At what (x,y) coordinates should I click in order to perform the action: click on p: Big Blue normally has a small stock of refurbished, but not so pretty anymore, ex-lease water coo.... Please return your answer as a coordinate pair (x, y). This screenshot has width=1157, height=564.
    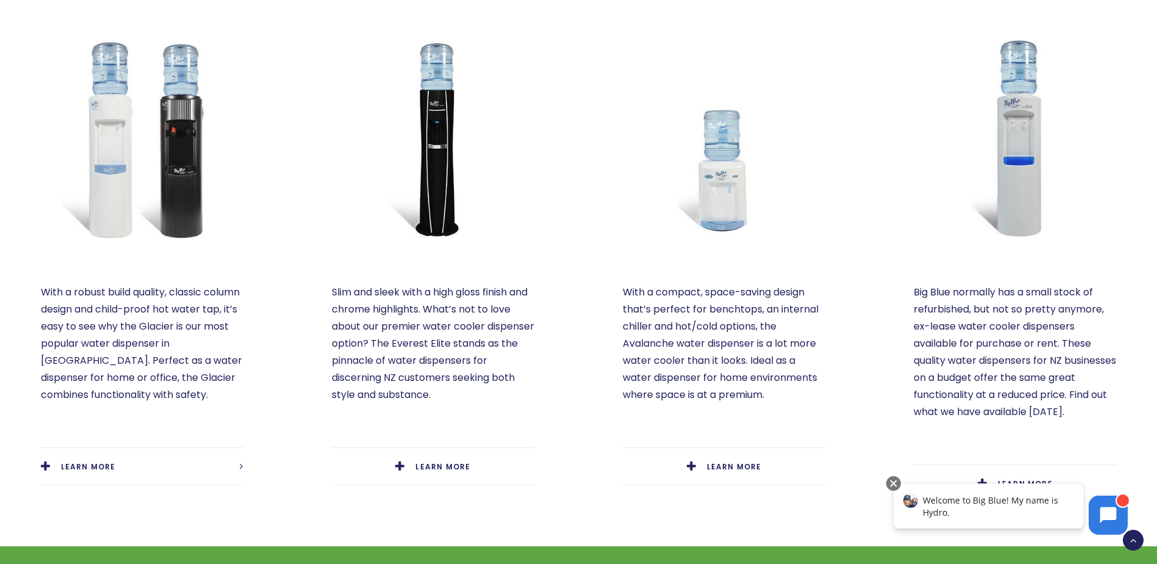
    Looking at the image, I should click on (1015, 352).